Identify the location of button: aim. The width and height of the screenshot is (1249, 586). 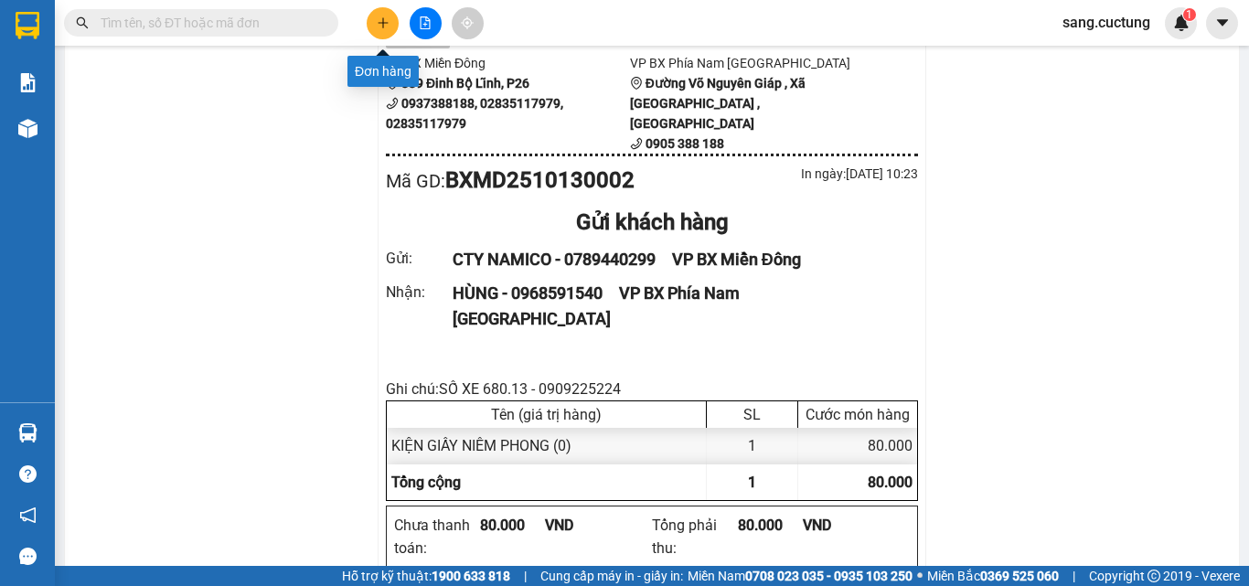
(467, 23).